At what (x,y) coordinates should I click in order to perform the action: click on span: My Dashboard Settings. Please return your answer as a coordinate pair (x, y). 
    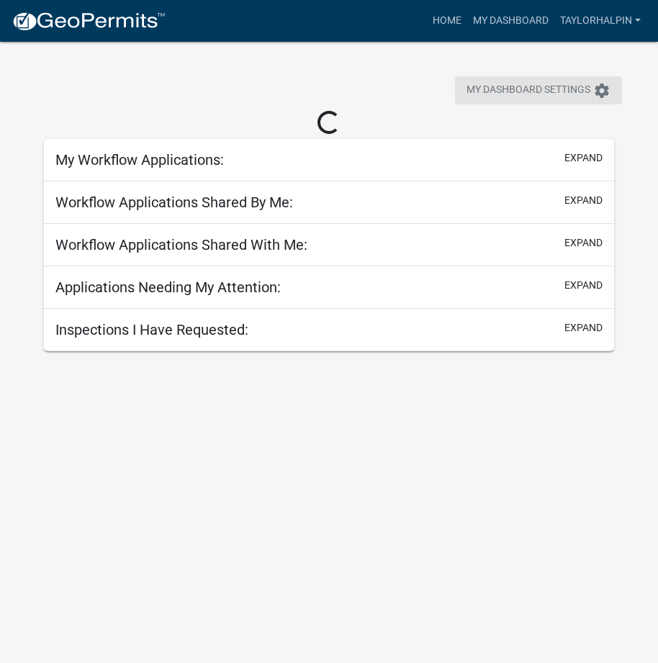
    Looking at the image, I should click on (528, 91).